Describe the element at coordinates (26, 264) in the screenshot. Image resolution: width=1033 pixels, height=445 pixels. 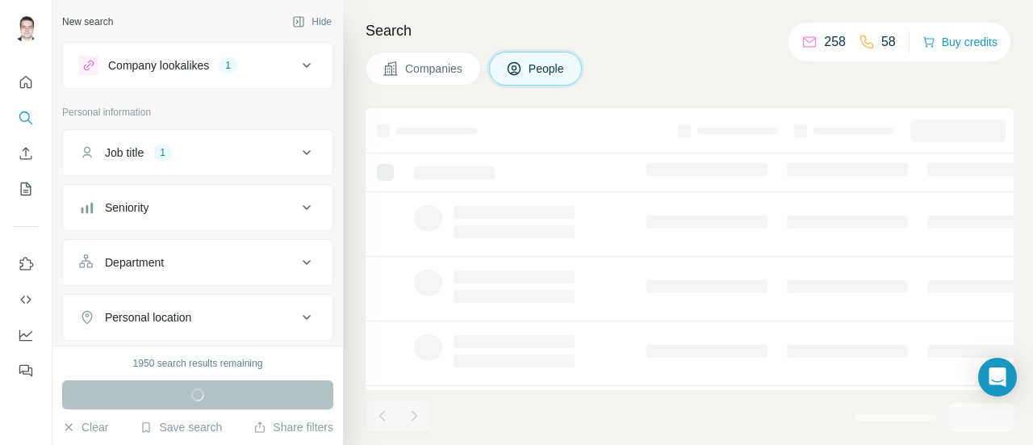
I see `button: Use Surfe on LinkedIn` at that location.